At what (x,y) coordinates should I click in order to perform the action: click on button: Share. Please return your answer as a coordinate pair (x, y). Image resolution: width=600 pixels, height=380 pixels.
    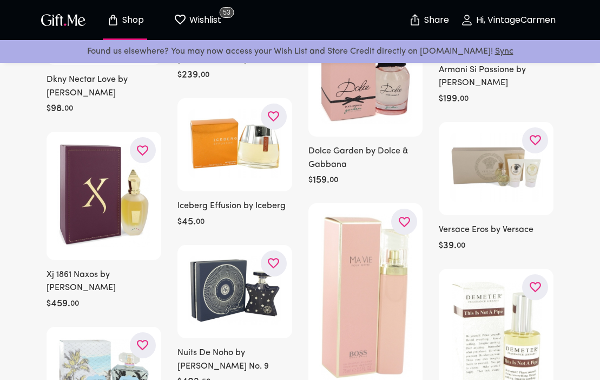
    Looking at the image, I should click on (429, 20).